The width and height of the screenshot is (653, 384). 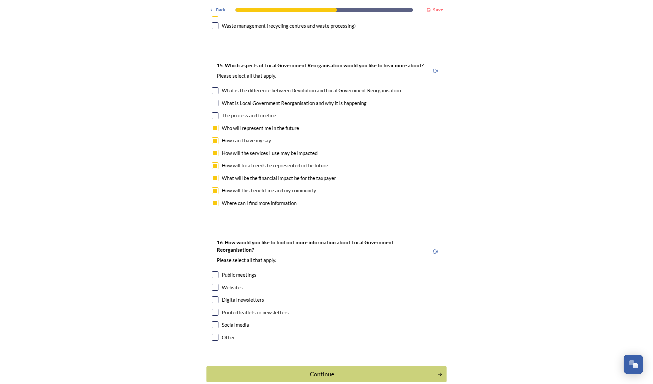 I want to click on strong: Save, so click(x=438, y=10).